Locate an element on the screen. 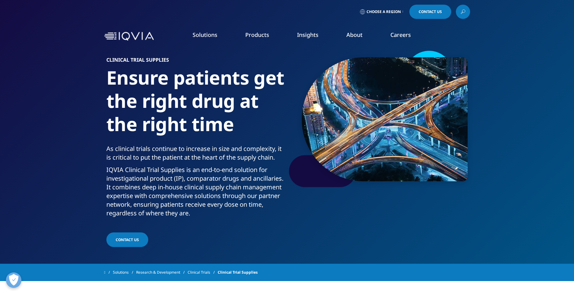 The image size is (574, 291). p: IQVIA Clinical Trial Supplies is an end-to-end solution for investigational product (IP), compara... is located at coordinates (195, 194).